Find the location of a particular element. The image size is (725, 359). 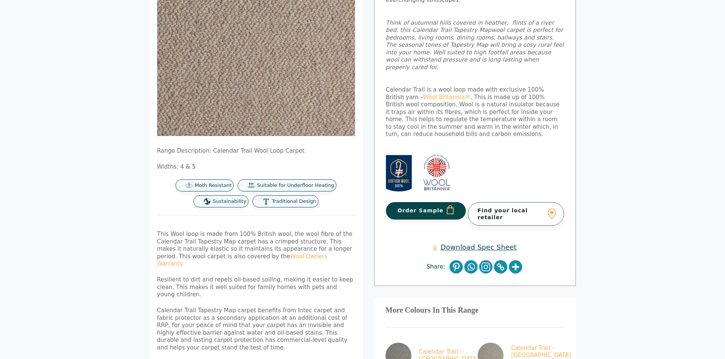

p: This Wool loop is made from 100% British wool, the wool fibre of the Calendar Trail Tapestry Map ... is located at coordinates (256, 250).